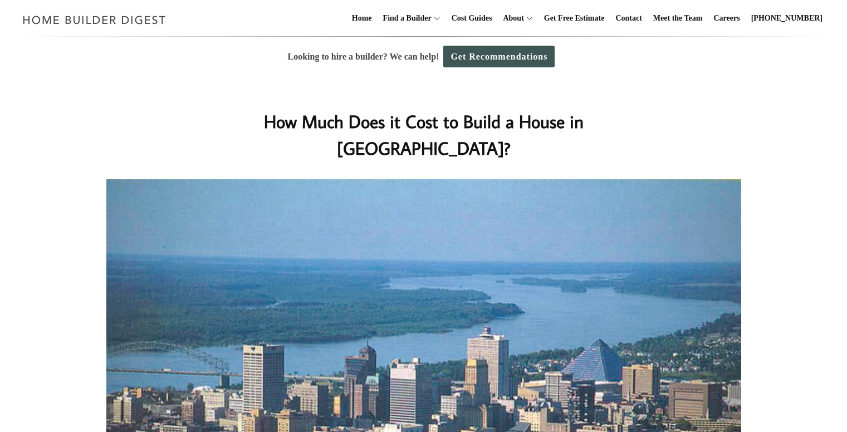  Describe the element at coordinates (362, 18) in the screenshot. I see `a: Home` at that location.